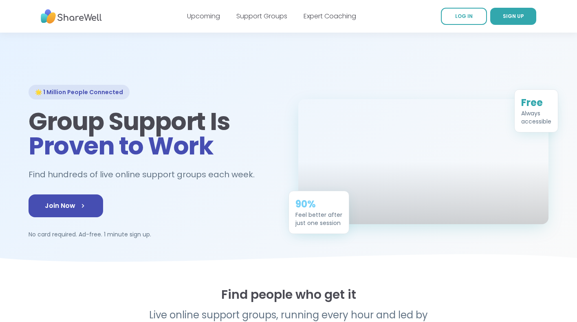 The height and width of the screenshot is (322, 577). What do you see at coordinates (536, 117) in the screenshot?
I see `div: Always accessible` at bounding box center [536, 117].